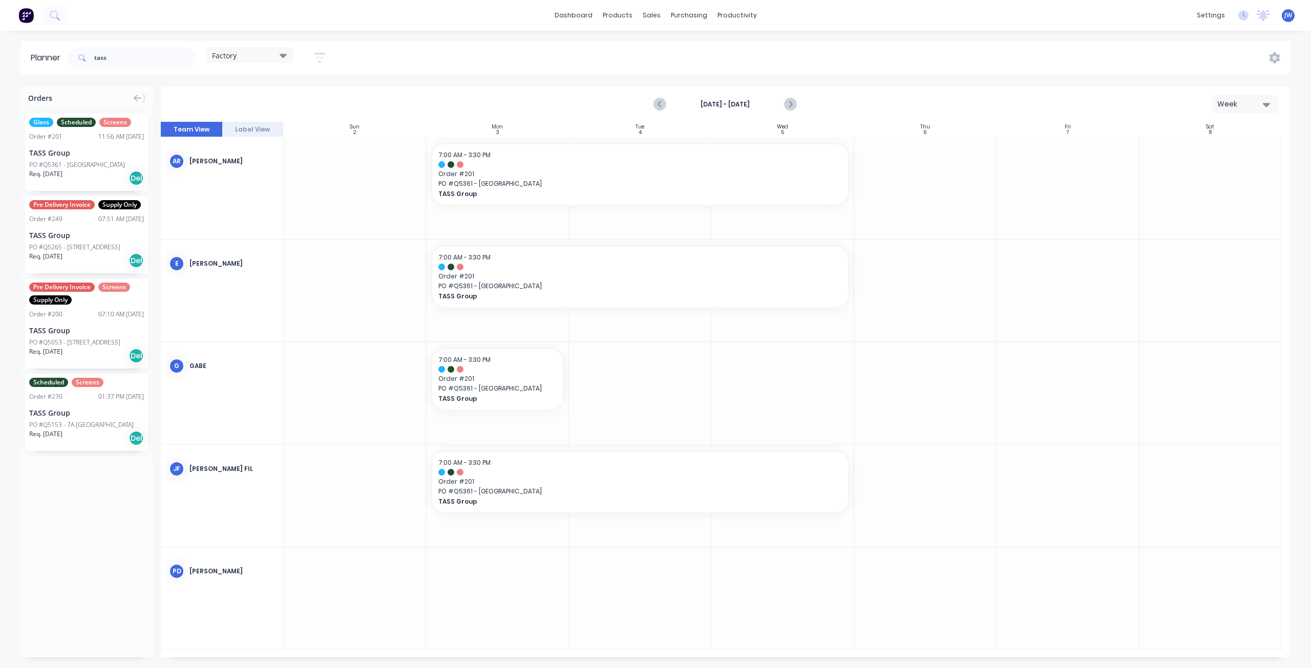 The image size is (1311, 668). I want to click on div: E, so click(177, 264).